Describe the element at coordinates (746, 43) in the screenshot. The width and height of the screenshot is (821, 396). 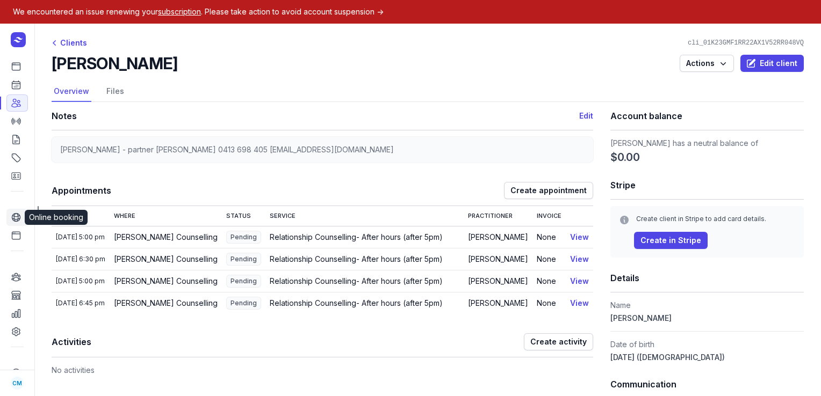
I see `div: cli_01K23GMF1RR22AX1V52RR048VQ` at that location.